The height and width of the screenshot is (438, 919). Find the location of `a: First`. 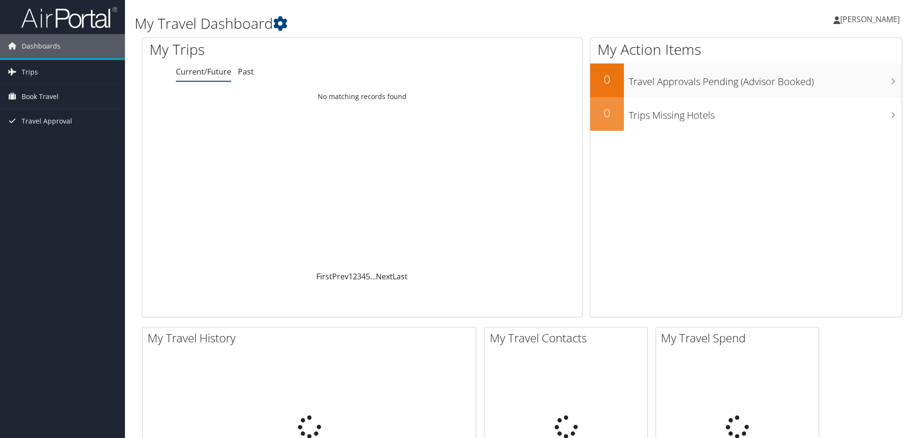

a: First is located at coordinates (324, 276).